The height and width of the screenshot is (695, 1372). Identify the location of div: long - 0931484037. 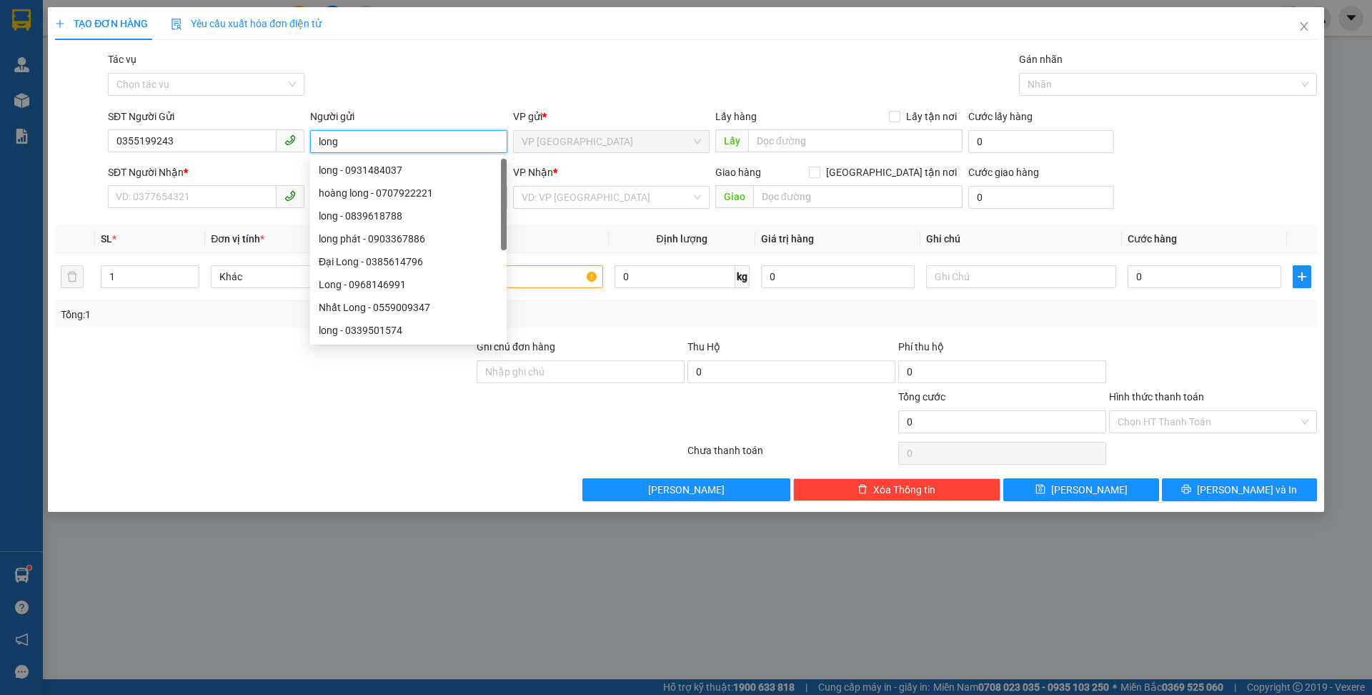
(408, 170).